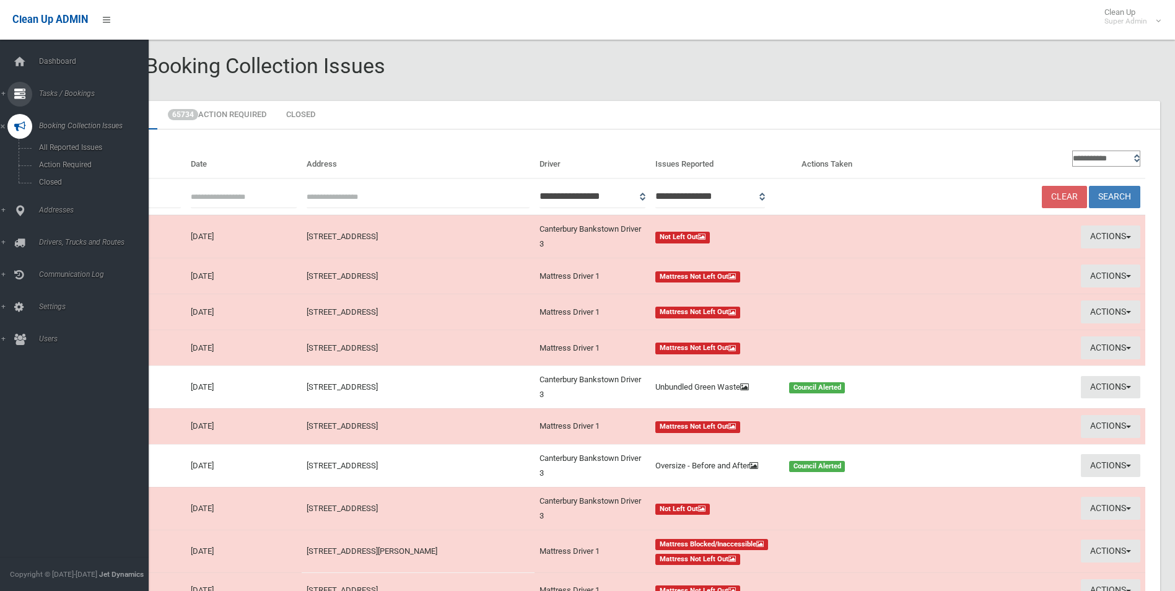 This screenshot has height=591, width=1175. What do you see at coordinates (301, 115) in the screenshot?
I see `a: Closed` at bounding box center [301, 115].